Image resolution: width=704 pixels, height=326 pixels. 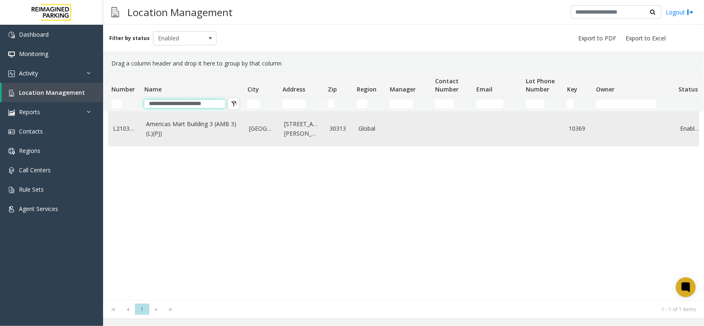 I want to click on span: Manager, so click(x=402, y=89).